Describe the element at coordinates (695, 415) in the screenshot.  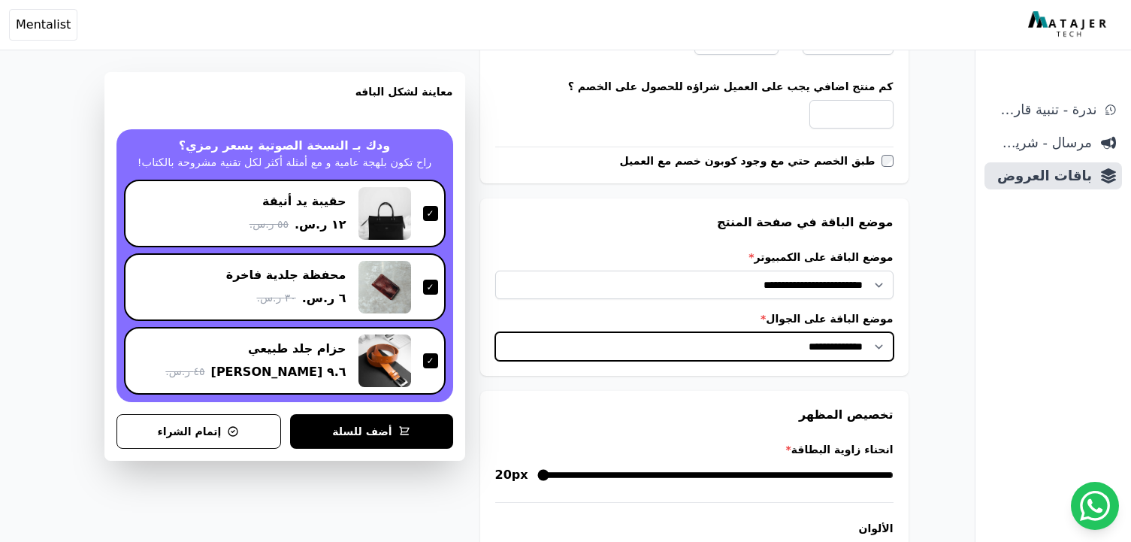
I see `h3: تخصيص المظهر` at that location.